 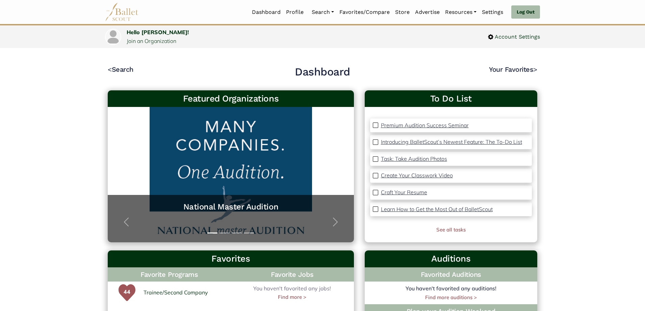 What do you see at coordinates (451, 297) in the screenshot?
I see `a: Find more auditions >` at bounding box center [451, 297].